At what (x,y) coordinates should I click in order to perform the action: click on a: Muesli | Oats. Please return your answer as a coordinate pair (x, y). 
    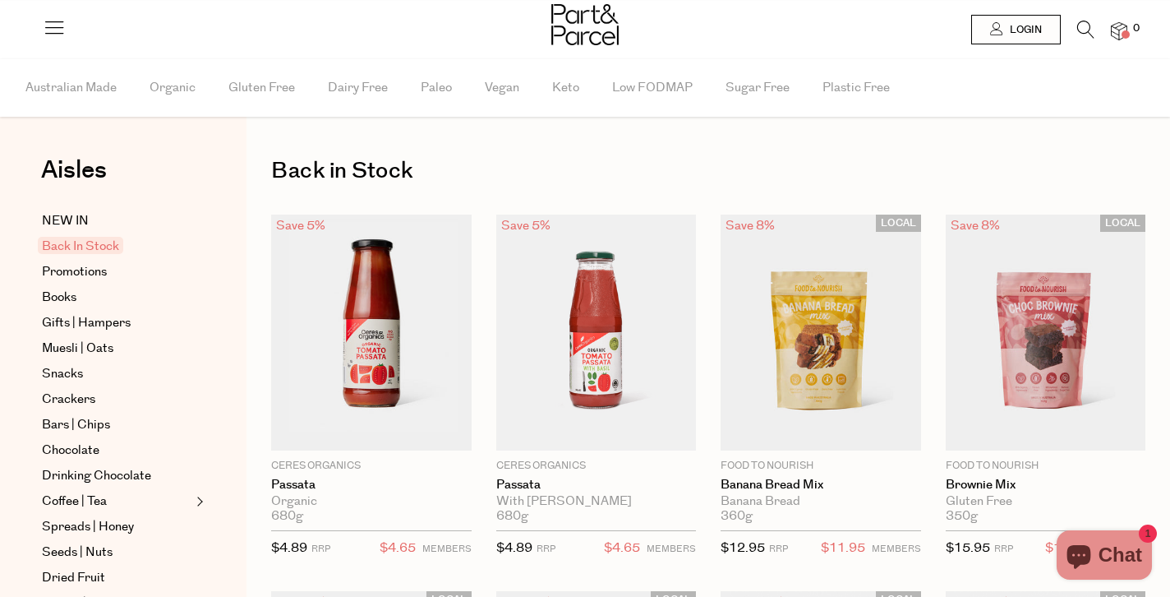
    Looking at the image, I should click on (117, 348).